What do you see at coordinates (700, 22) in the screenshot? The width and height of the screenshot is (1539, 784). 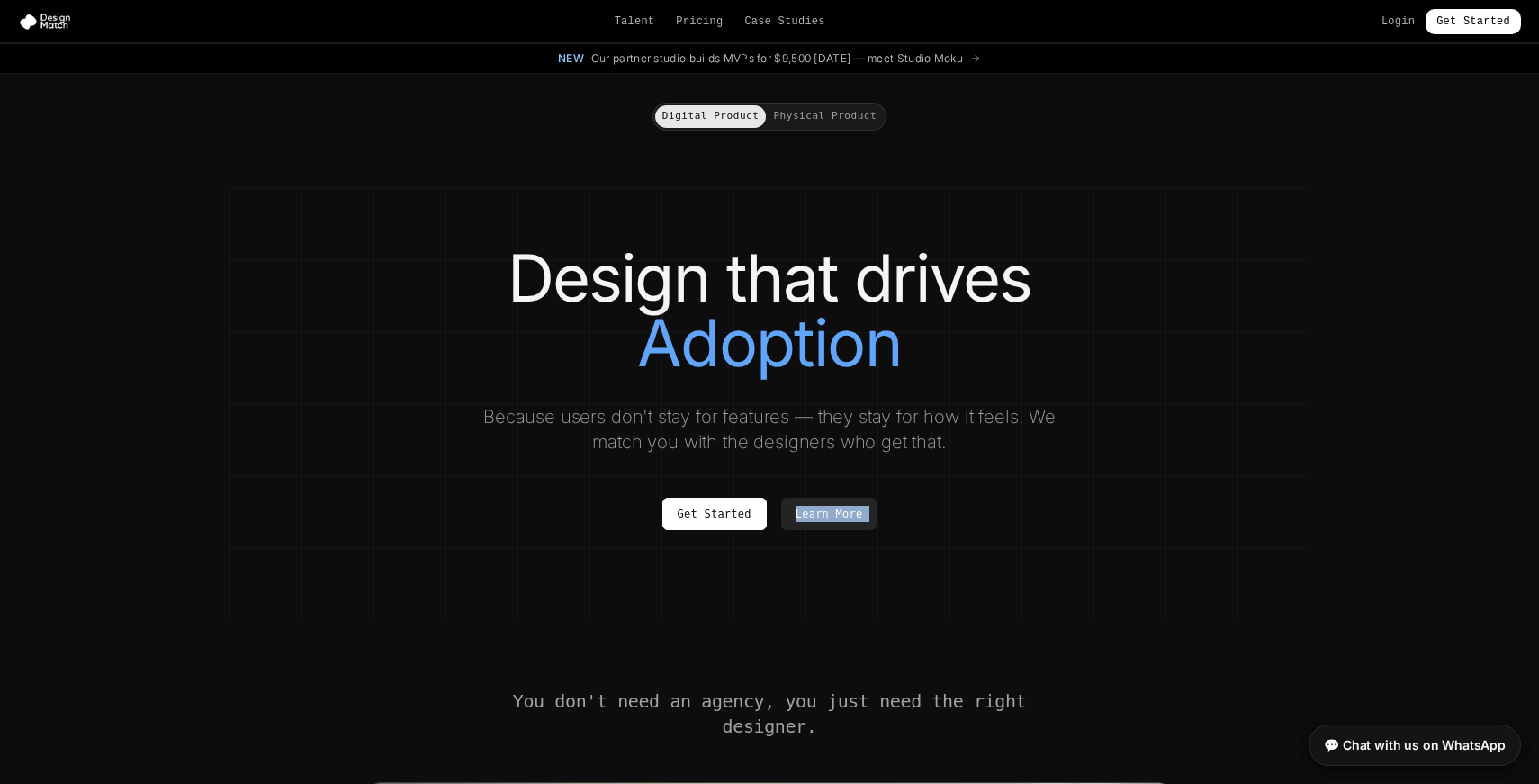 I see `a: Pricing` at bounding box center [700, 22].